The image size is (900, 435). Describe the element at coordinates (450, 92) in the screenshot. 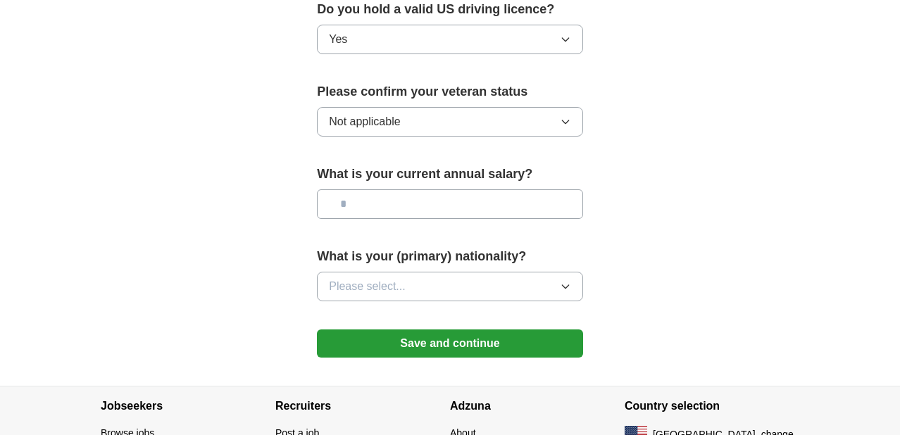

I see `label: Please confirm your veteran status` at that location.